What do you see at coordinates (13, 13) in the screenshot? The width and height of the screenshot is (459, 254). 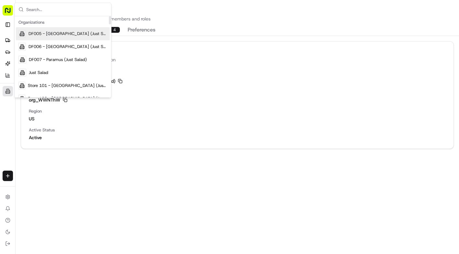 I see `img: Nash` at bounding box center [13, 13].